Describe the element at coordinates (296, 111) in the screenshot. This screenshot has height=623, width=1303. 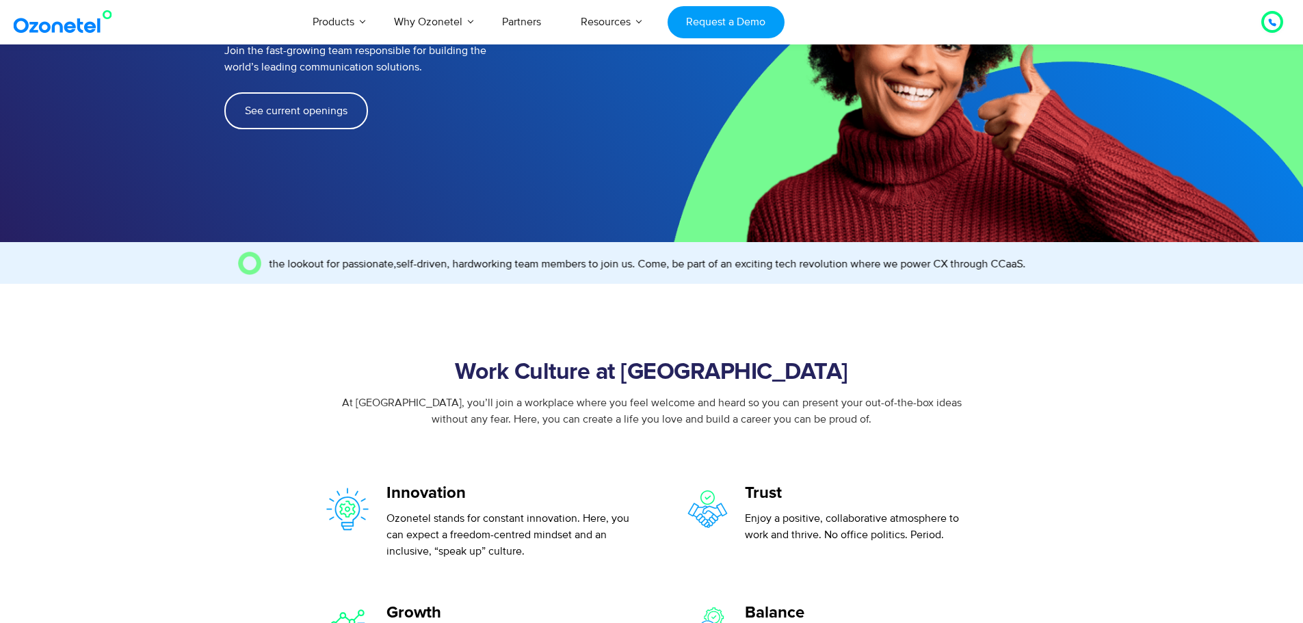
I see `a: See current openings` at that location.